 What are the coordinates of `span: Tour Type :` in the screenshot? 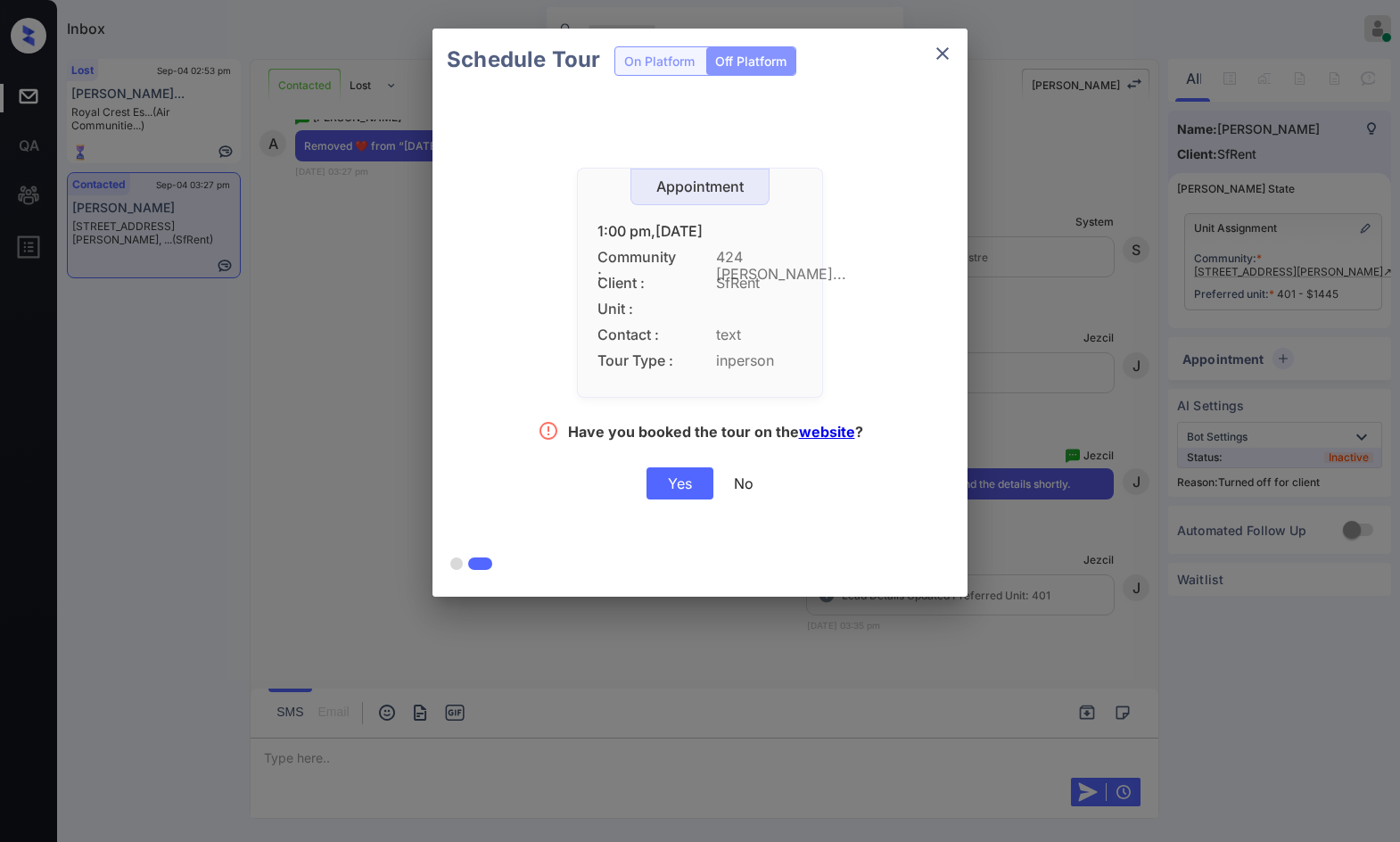 It's located at (638, 360).